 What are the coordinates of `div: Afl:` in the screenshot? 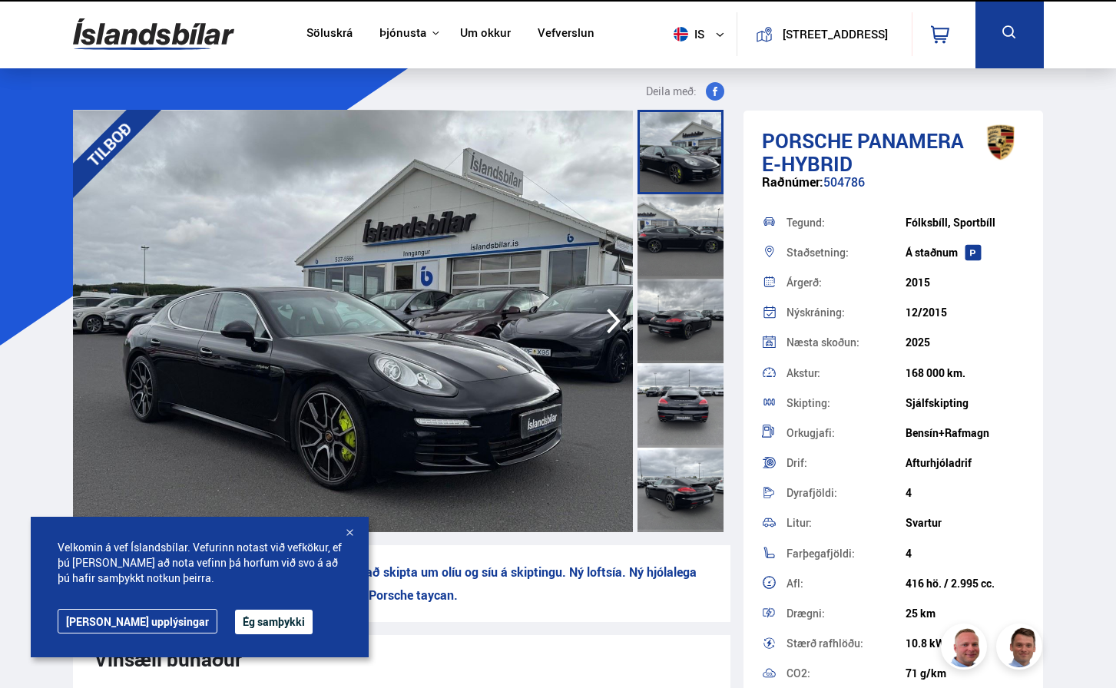 It's located at (845, 583).